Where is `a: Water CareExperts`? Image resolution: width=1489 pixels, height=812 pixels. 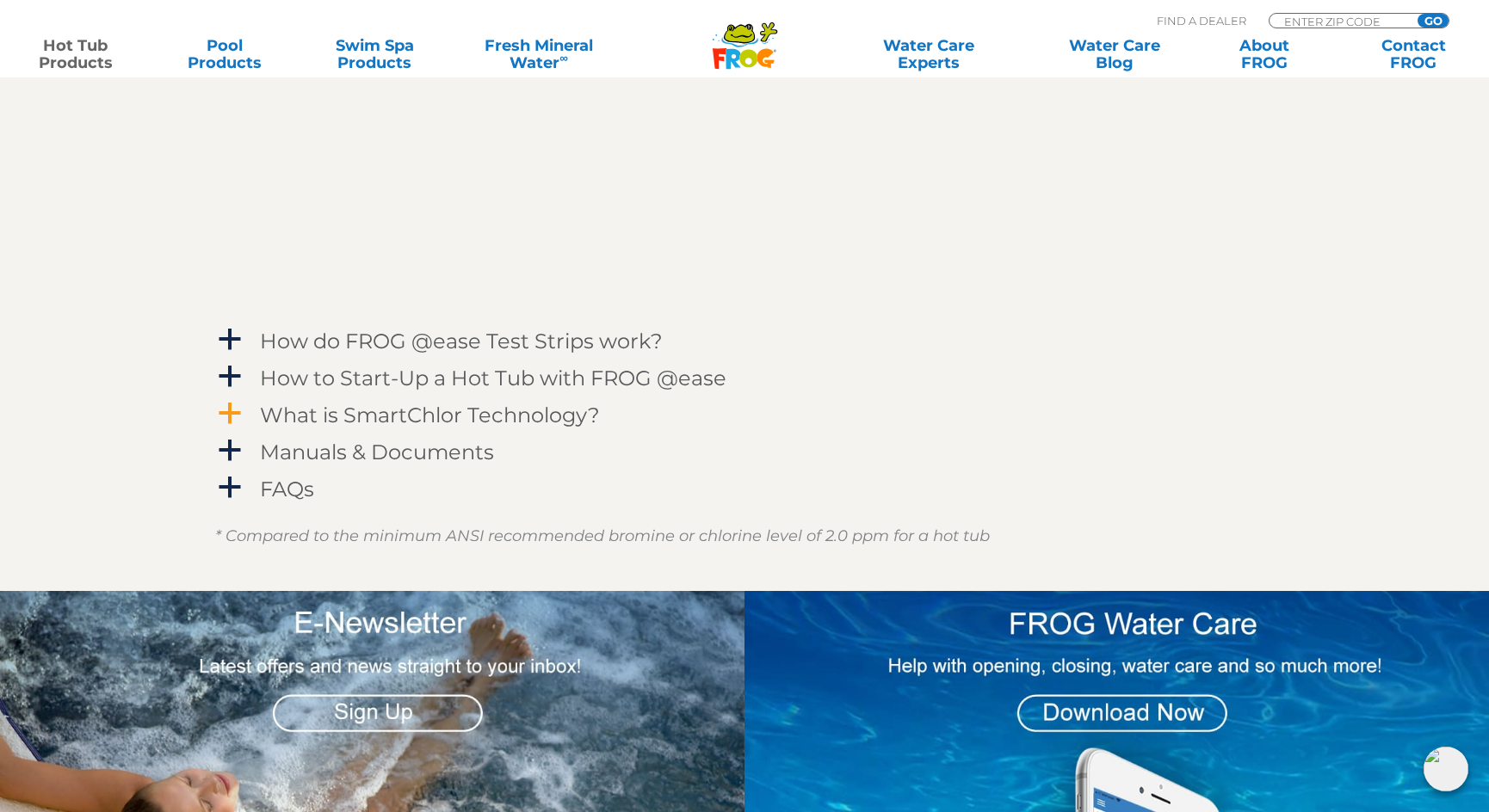
a: Water CareExperts is located at coordinates (929, 54).